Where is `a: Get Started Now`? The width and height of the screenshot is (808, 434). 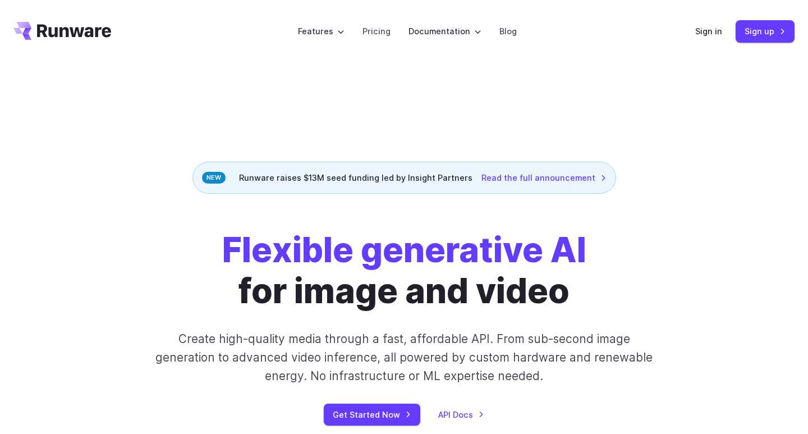
a: Get Started Now is located at coordinates (372, 414).